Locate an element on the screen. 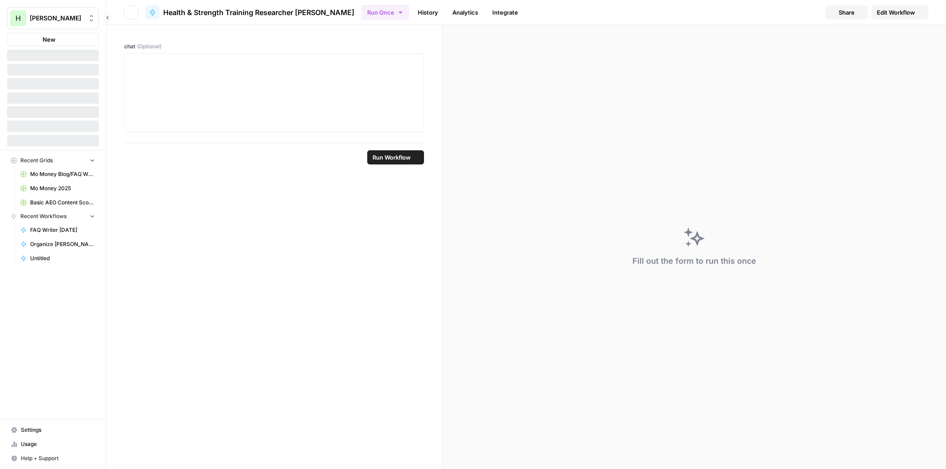  span: Basic AEO Content Scorecard with Improvement Report Grid is located at coordinates (63, 203).